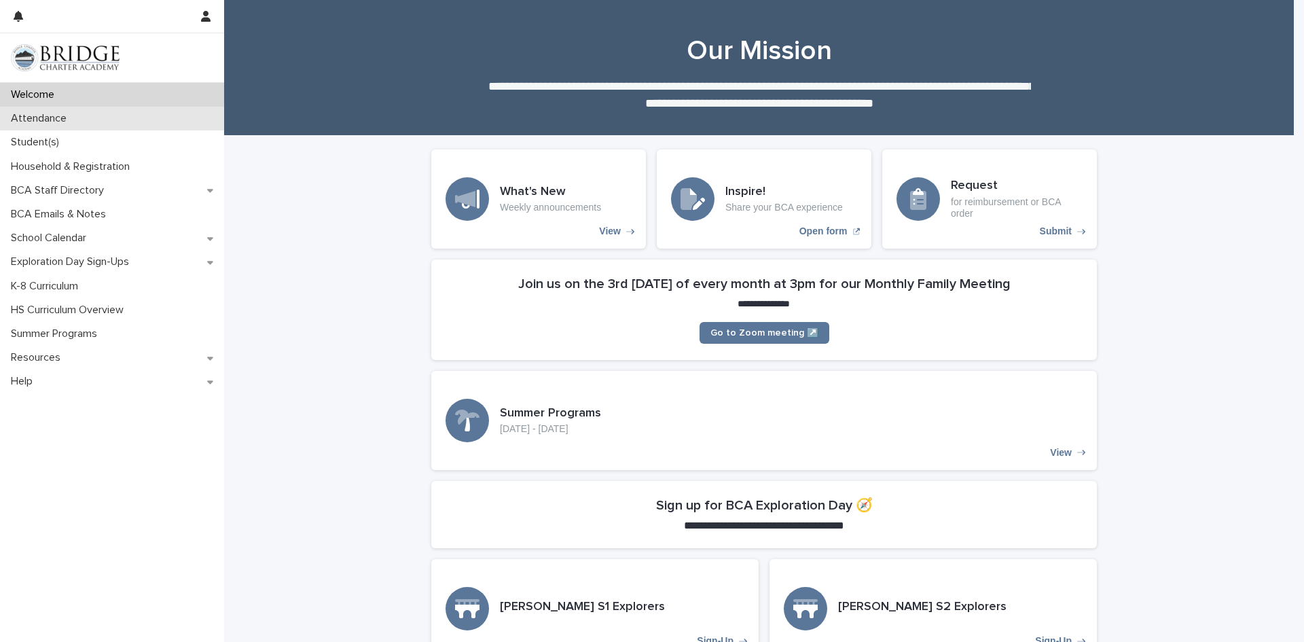 Image resolution: width=1304 pixels, height=642 pixels. Describe the element at coordinates (1055, 231) in the screenshot. I see `p: Submit` at that location.